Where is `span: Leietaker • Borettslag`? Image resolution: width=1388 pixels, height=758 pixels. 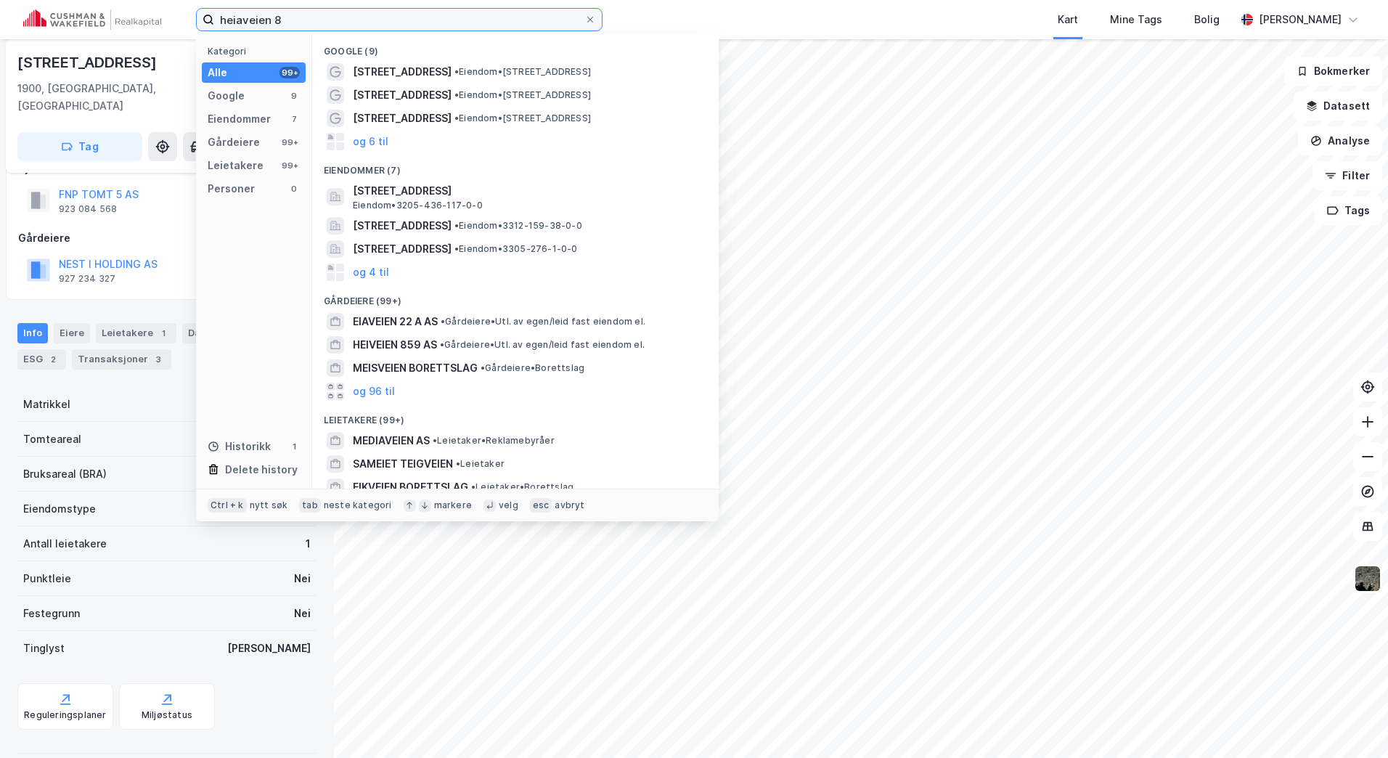
span: Leietaker • Borettslag is located at coordinates (522, 487).